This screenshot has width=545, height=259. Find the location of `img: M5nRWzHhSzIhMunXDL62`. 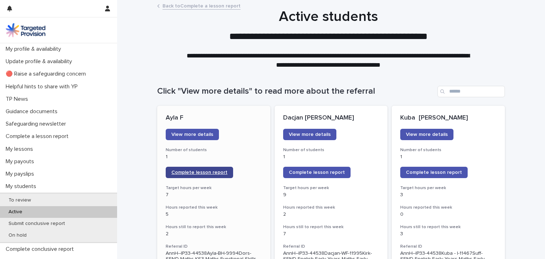

img: M5nRWzHhSzIhMunXDL62 is located at coordinates (26, 30).